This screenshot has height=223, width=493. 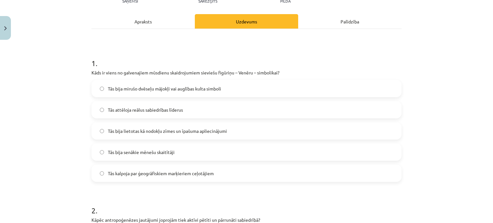 What do you see at coordinates (167, 131) in the screenshot?
I see `span: Tās bija lietotas kā nodokļu zīmes un īpašuma apliecinājumi` at bounding box center [167, 131].